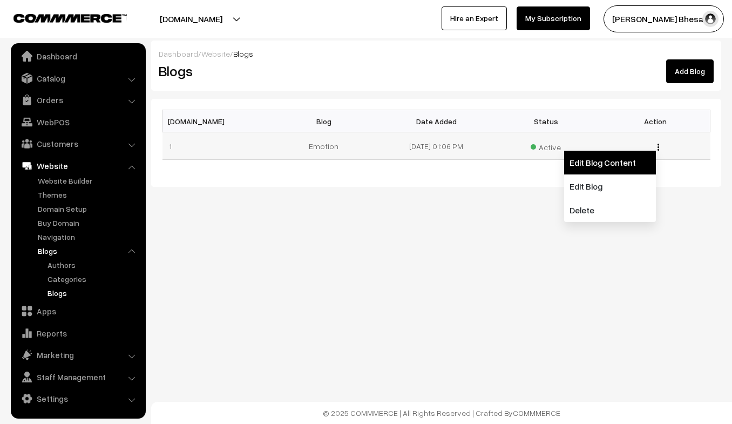 This screenshot has height=424, width=732. What do you see at coordinates (89, 194) in the screenshot?
I see `a: Themes` at bounding box center [89, 194].